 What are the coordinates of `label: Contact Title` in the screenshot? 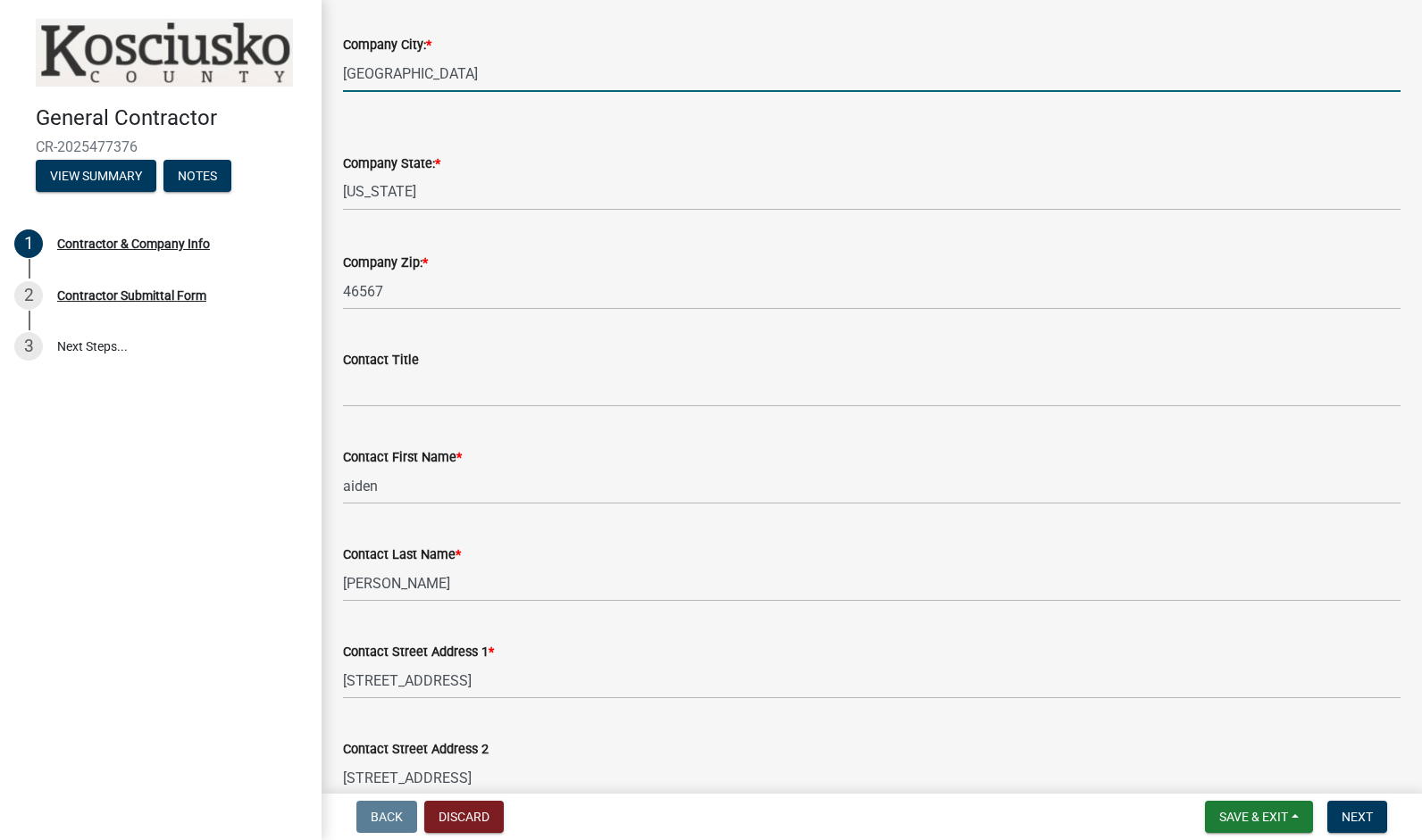 It's located at (381, 360).